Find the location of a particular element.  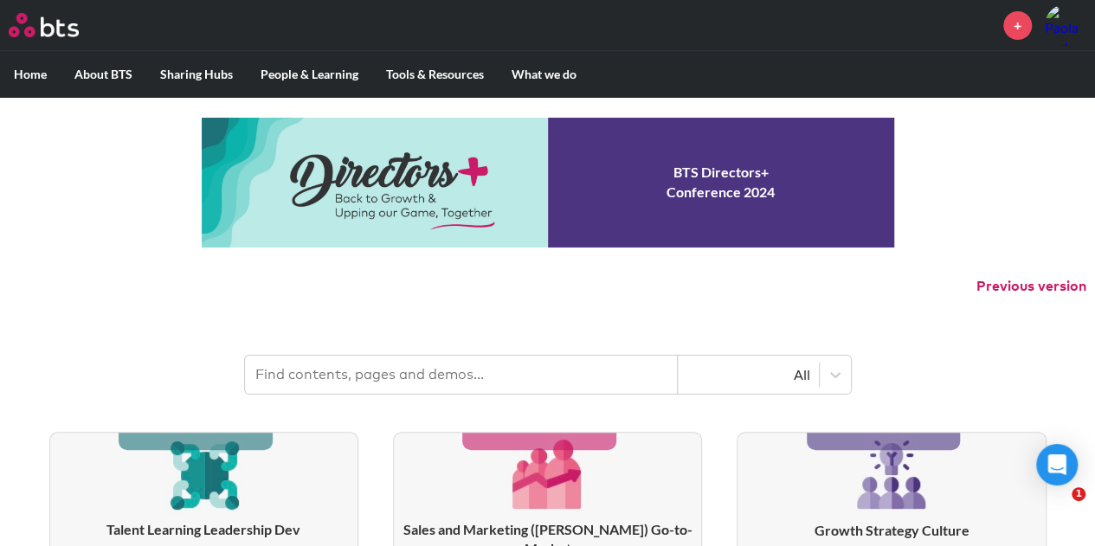

h3: Talent Learning Leadership Dev is located at coordinates (203, 530).